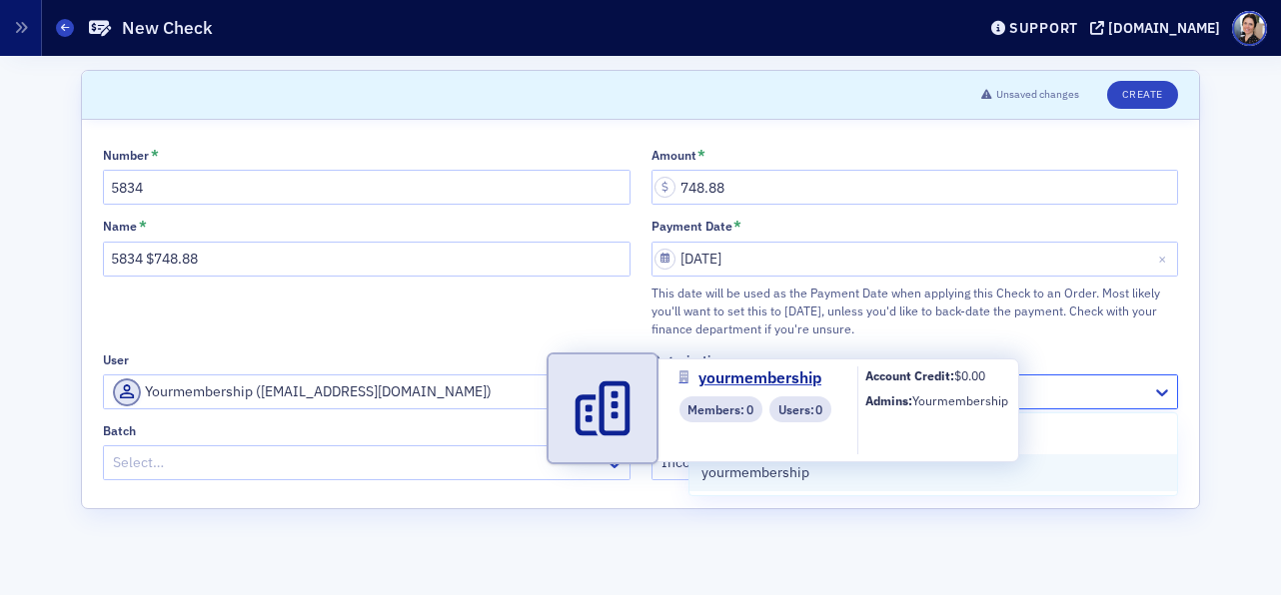 Image resolution: width=1281 pixels, height=595 pixels. What do you see at coordinates (888, 401) in the screenshot?
I see `b: Admins:` at bounding box center [888, 401].